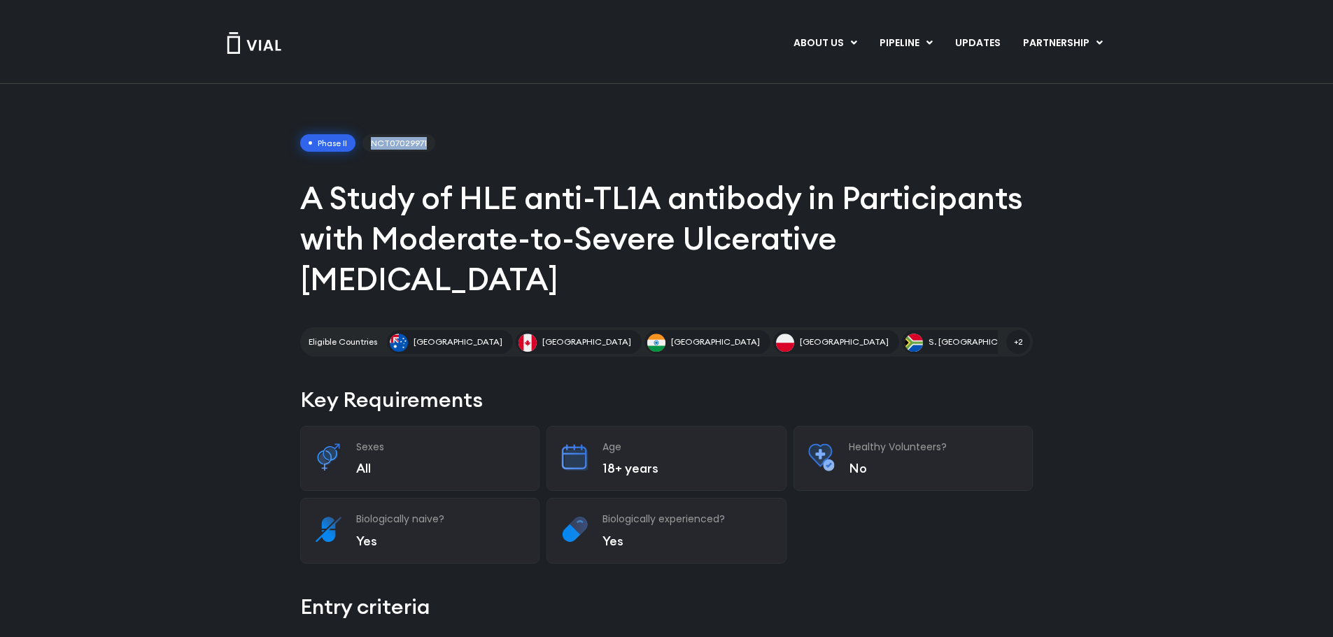 Image resolution: width=1333 pixels, height=637 pixels. I want to click on p: No, so click(933, 468).